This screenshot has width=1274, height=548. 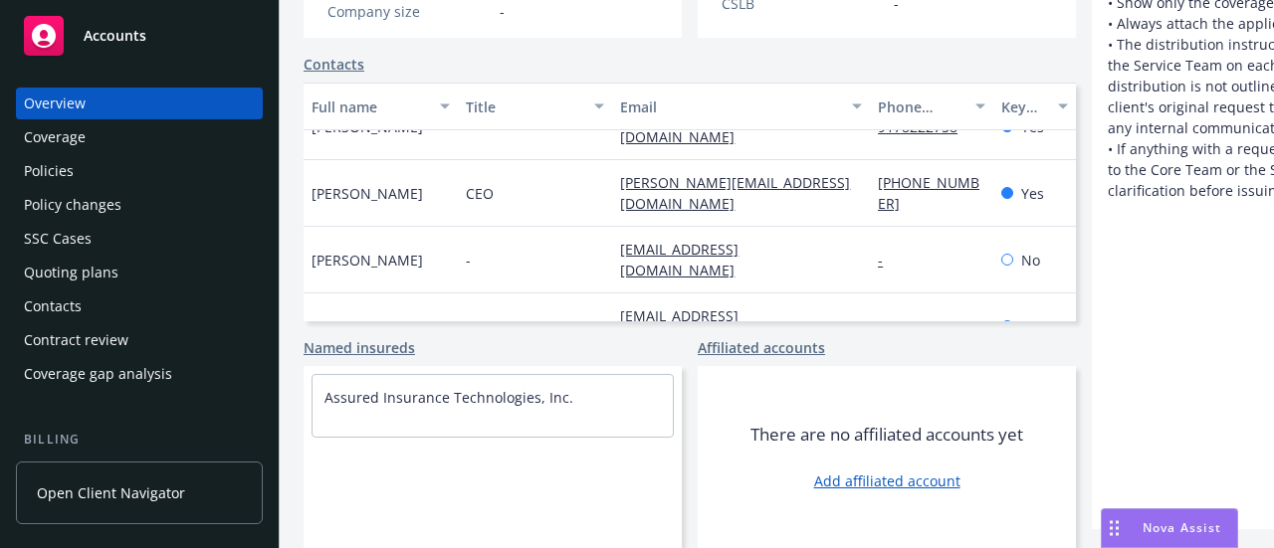 What do you see at coordinates (58, 239) in the screenshot?
I see `div: SSC Cases` at bounding box center [58, 239].